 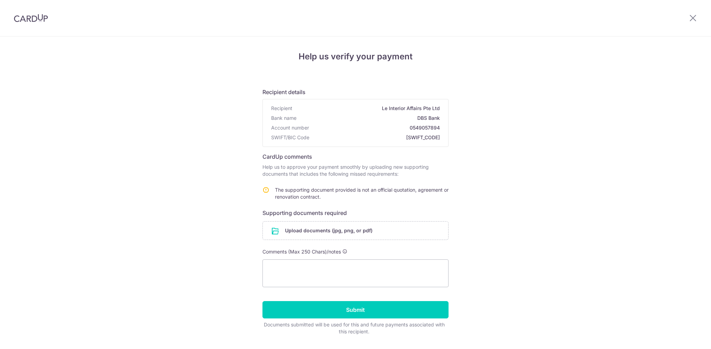 I want to click on span: Account number, so click(x=290, y=128).